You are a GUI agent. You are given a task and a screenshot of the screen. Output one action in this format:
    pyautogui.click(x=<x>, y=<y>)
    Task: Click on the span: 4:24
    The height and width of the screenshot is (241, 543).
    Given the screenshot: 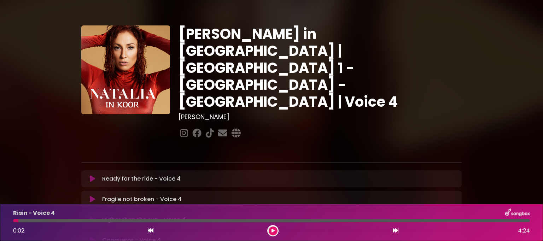 What is the action you would take?
    pyautogui.click(x=524, y=231)
    